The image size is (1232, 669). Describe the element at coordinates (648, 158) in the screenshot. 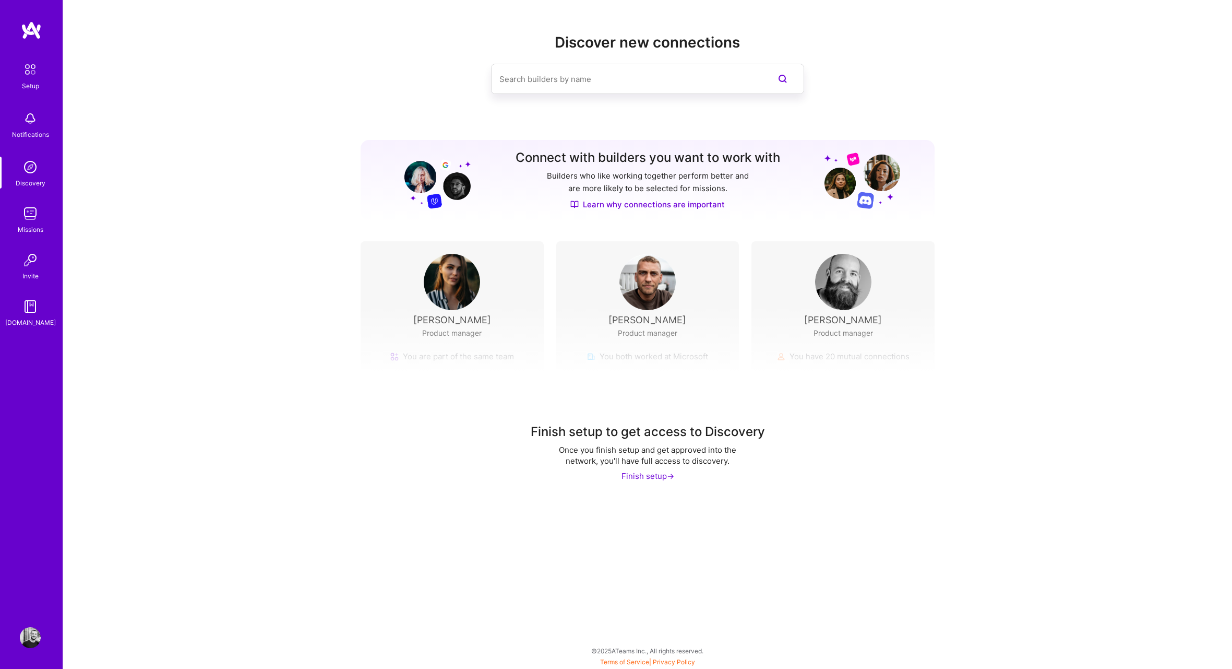

I see `h3: Connect with builders you want to work with` at that location.